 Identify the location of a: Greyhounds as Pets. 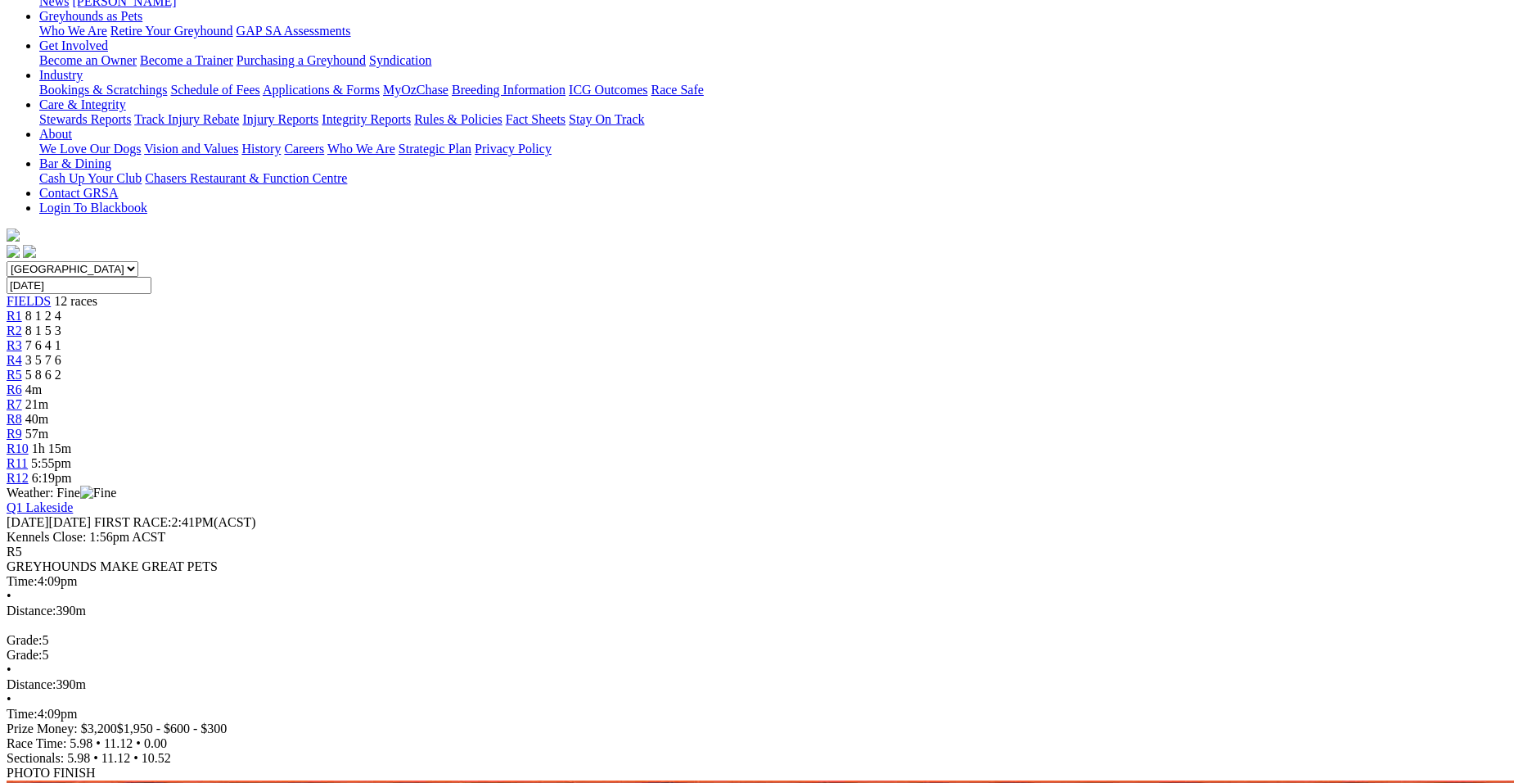
(91, 16).